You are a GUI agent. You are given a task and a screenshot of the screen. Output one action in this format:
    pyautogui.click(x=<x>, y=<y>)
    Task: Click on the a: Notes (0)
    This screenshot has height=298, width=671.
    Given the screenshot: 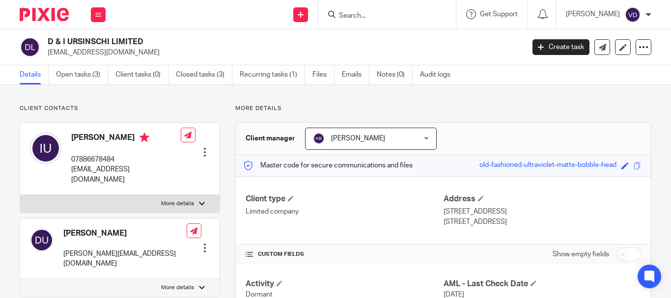 What is the action you would take?
    pyautogui.click(x=394, y=75)
    